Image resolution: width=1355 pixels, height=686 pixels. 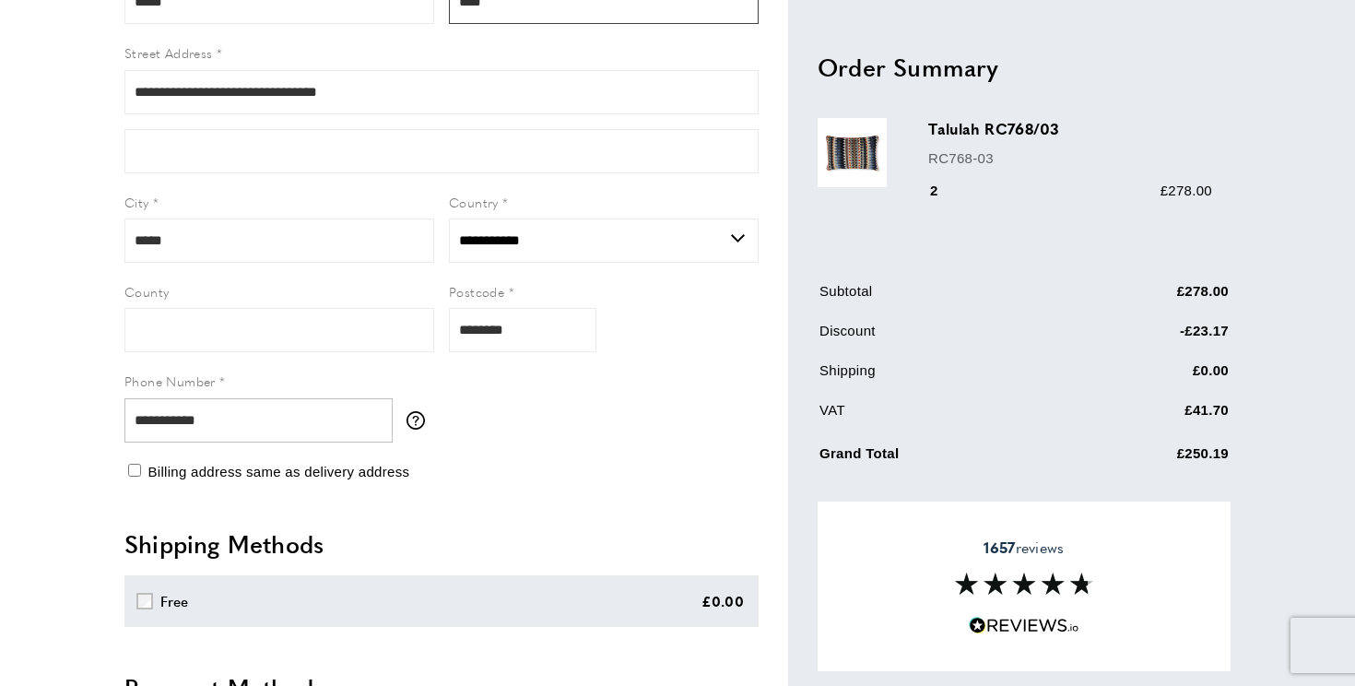 What do you see at coordinates (441, 544) in the screenshot?
I see `h2: Shipping Methods` at bounding box center [441, 544].